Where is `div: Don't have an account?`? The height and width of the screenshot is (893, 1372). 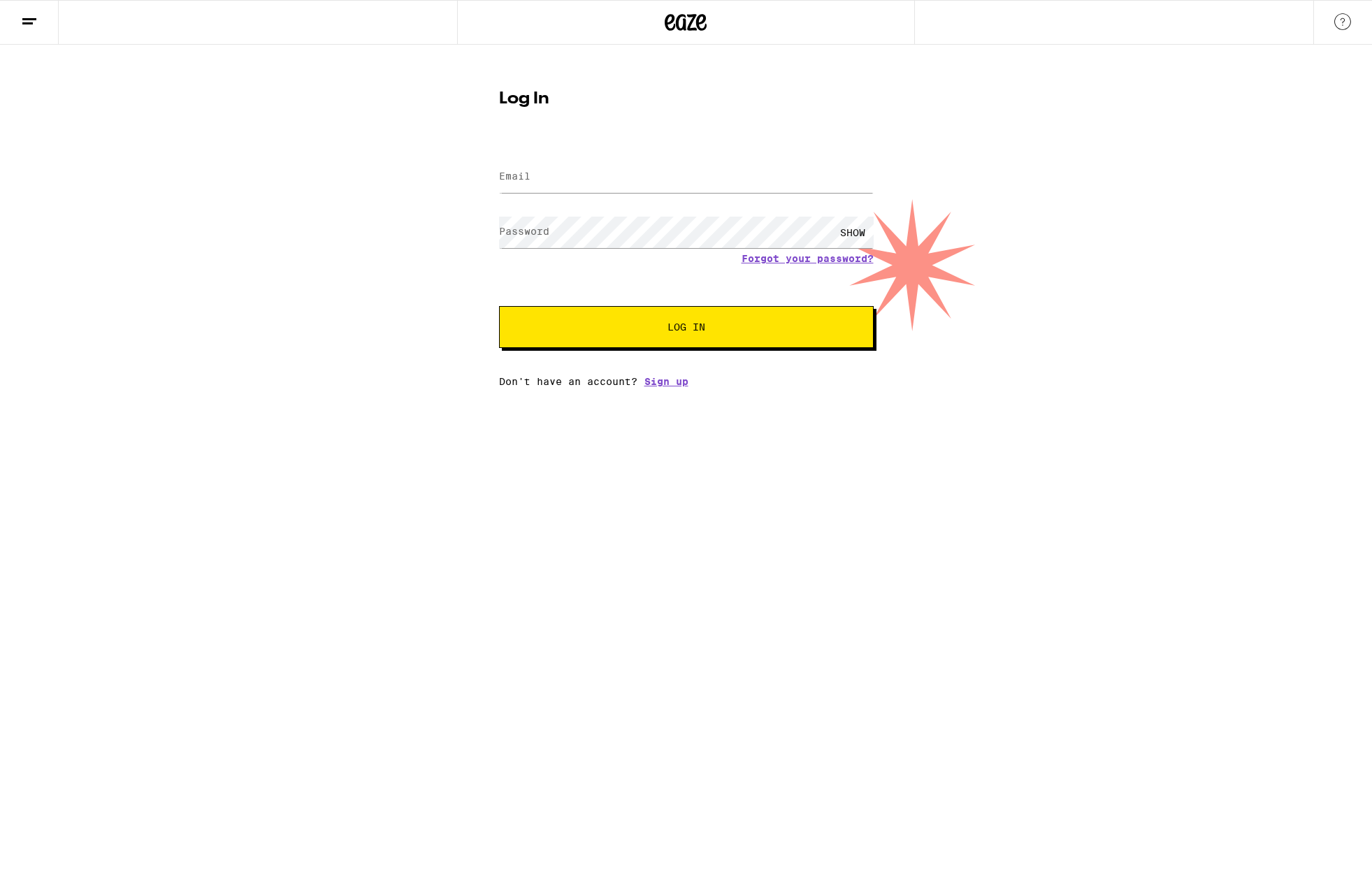 div: Don't have an account? is located at coordinates (687, 382).